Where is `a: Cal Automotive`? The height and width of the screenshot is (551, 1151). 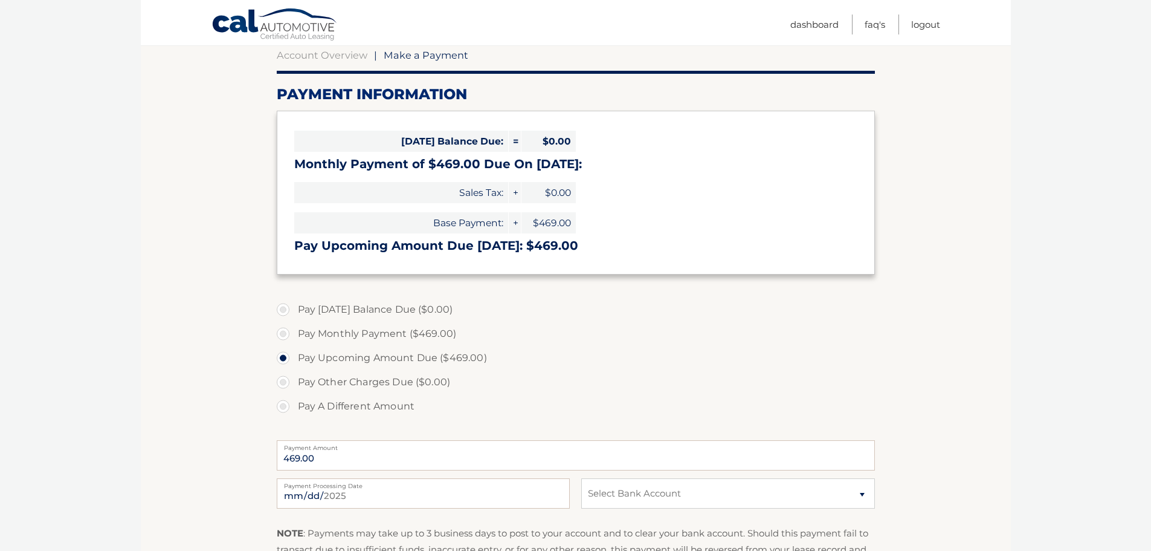 a: Cal Automotive is located at coordinates (275, 25).